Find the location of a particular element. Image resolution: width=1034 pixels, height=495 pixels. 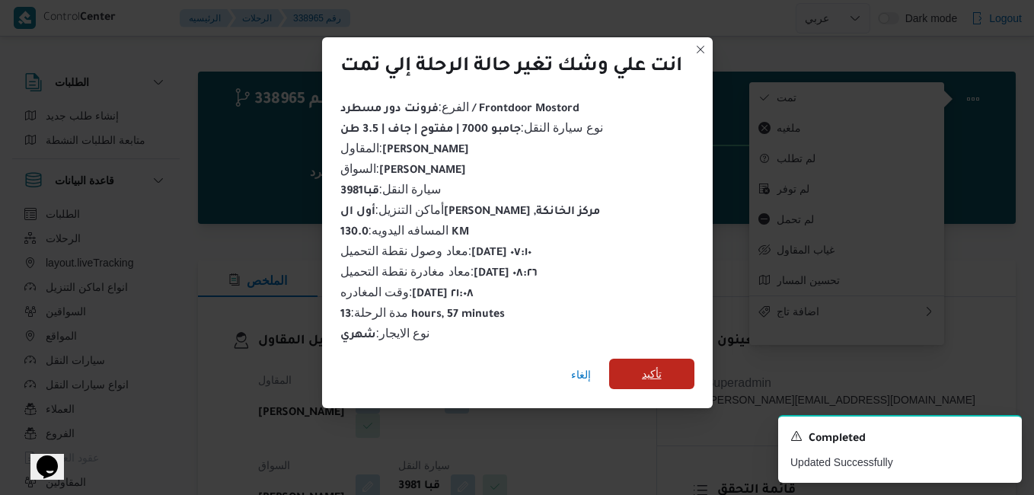

button: إلغاء is located at coordinates (581, 375).